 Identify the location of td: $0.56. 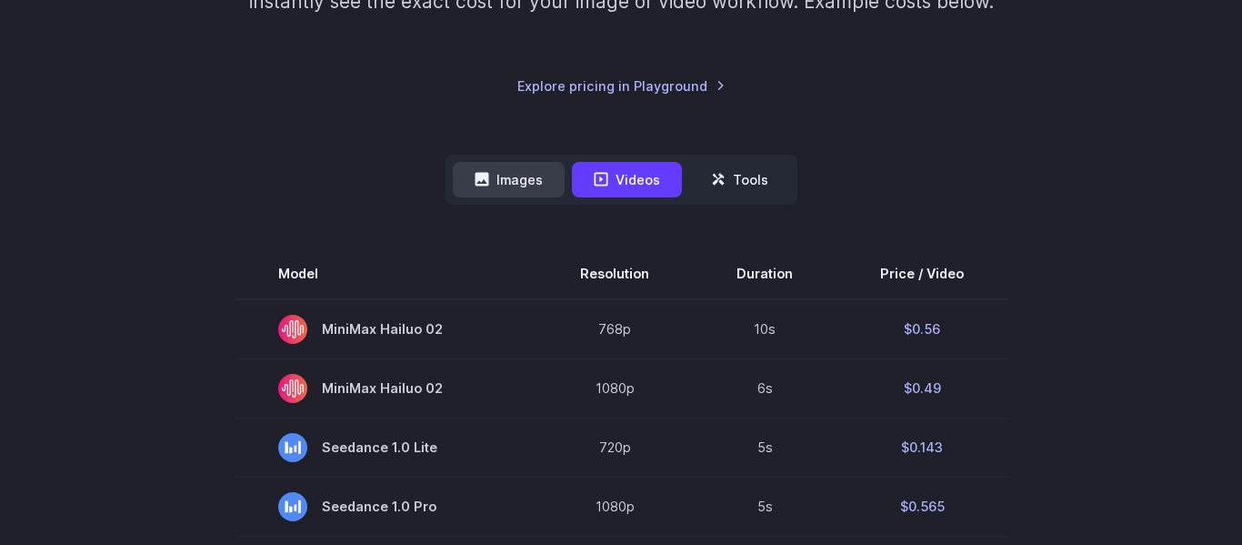
(922, 329).